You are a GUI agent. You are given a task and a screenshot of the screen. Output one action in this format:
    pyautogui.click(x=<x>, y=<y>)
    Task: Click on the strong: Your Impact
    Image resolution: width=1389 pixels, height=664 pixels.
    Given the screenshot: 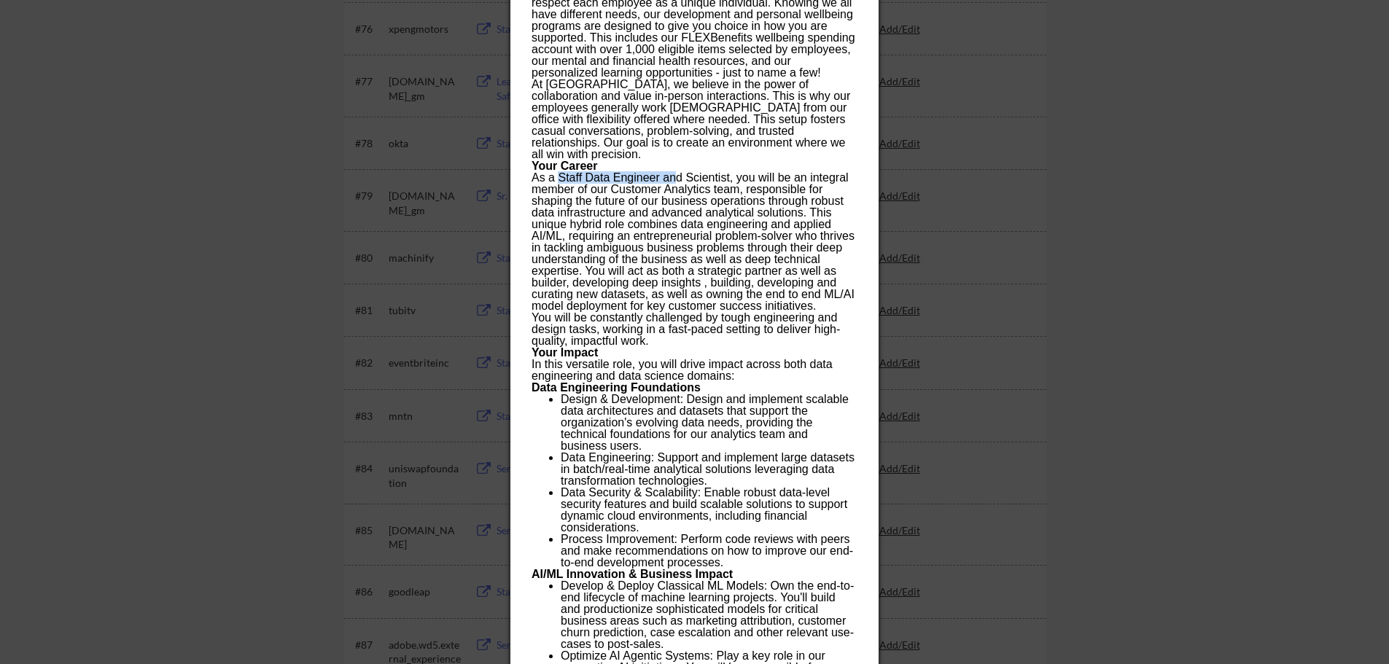 What is the action you would take?
    pyautogui.click(x=564, y=352)
    